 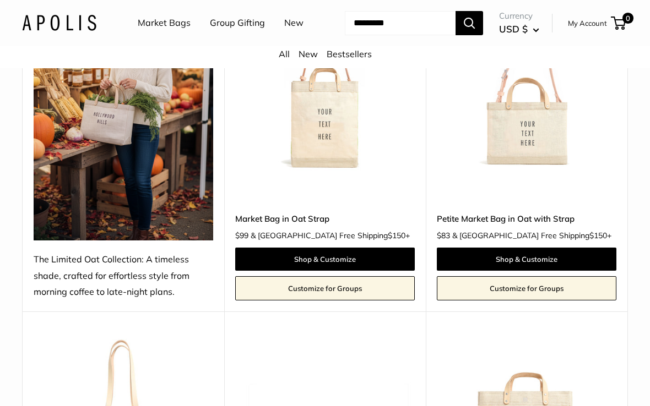 I want to click on img: Apolis, so click(x=59, y=23).